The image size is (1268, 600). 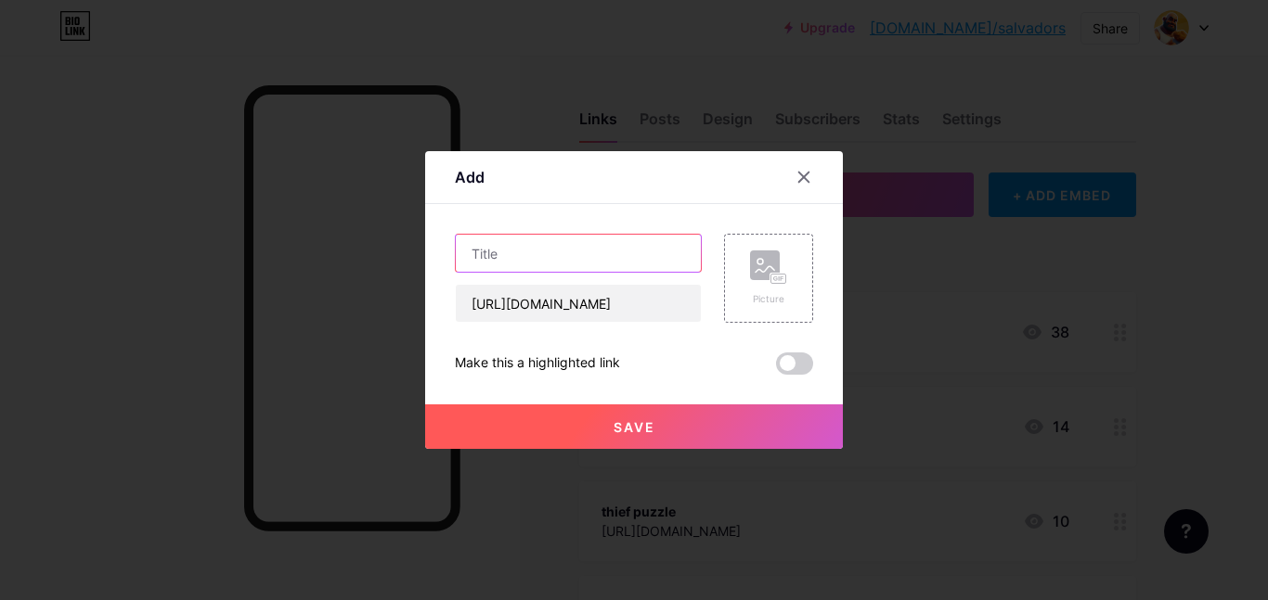 I want to click on div: Picture, so click(x=768, y=299).